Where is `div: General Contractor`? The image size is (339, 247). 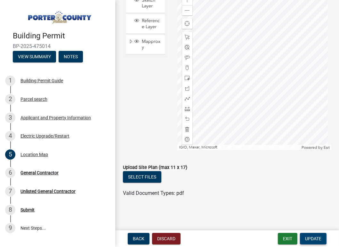
div: General Contractor is located at coordinates (39, 173).